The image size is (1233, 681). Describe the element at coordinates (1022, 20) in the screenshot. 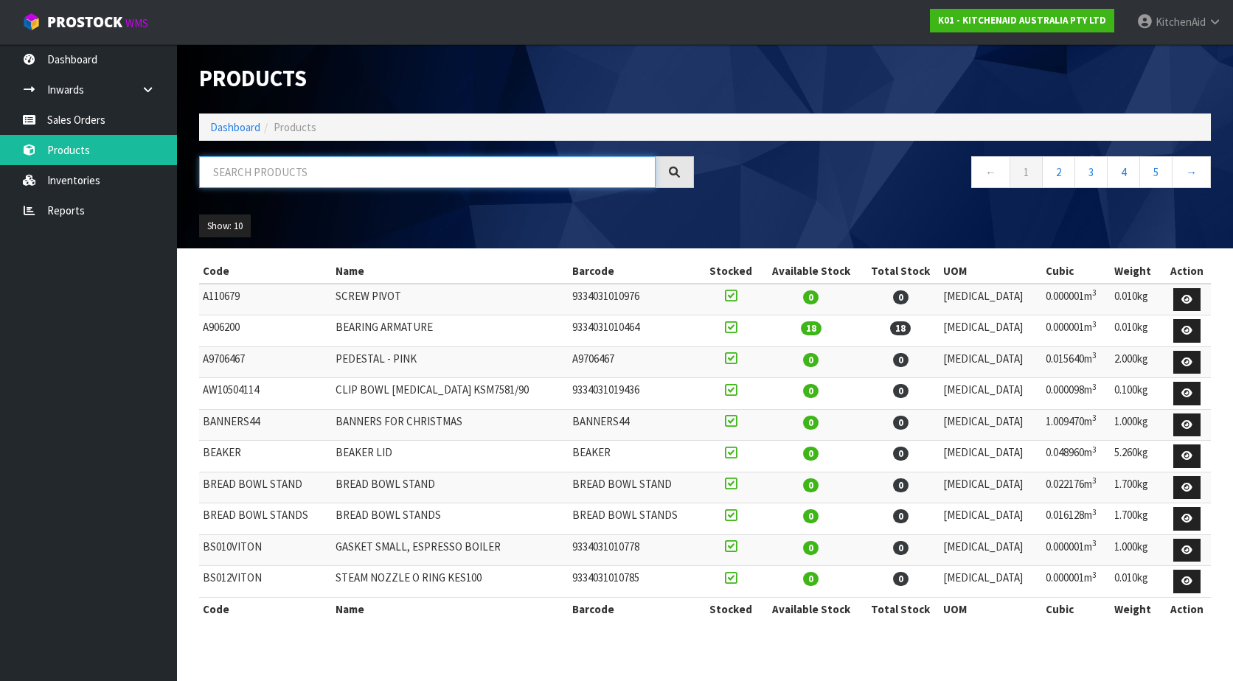

I see `strong: K01 - KITCHENAID AUSTRALIA PTY LTD` at that location.